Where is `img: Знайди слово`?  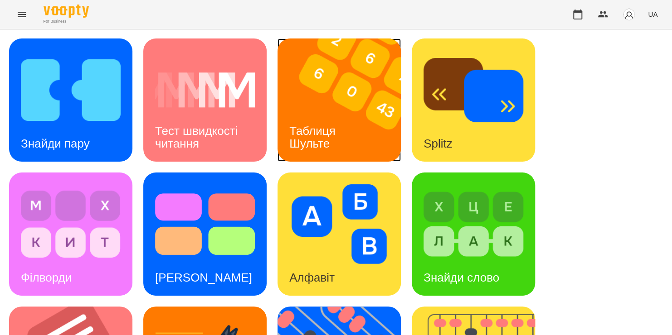 img: Знайди слово is located at coordinates (473, 224).